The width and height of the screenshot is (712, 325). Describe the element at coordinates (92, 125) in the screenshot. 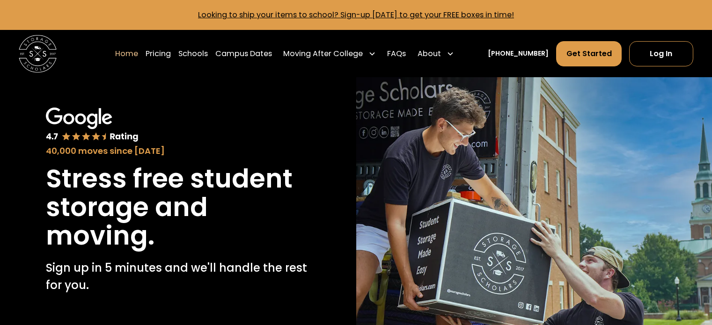

I see `img: Google 4.7 star rating` at that location.